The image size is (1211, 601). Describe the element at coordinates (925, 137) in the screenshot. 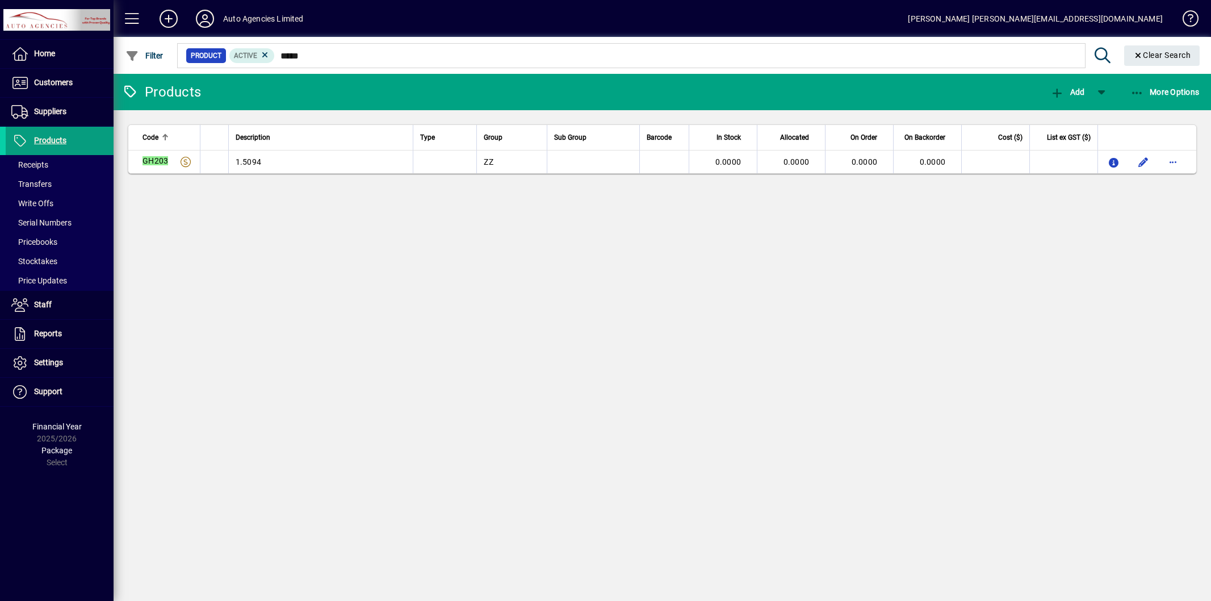

I see `span: On Backorder` at that location.